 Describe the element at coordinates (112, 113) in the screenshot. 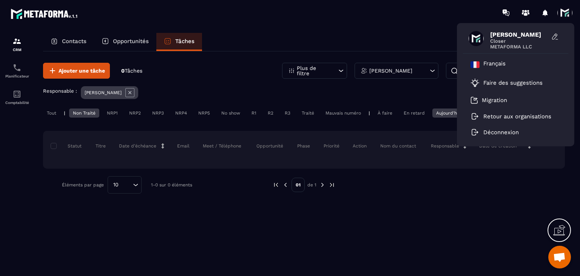

I see `div: NRP1` at that location.